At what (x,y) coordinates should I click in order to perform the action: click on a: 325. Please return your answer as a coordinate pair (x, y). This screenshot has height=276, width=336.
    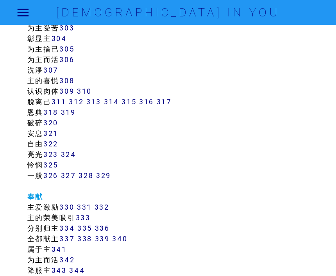
    Looking at the image, I should click on (51, 165).